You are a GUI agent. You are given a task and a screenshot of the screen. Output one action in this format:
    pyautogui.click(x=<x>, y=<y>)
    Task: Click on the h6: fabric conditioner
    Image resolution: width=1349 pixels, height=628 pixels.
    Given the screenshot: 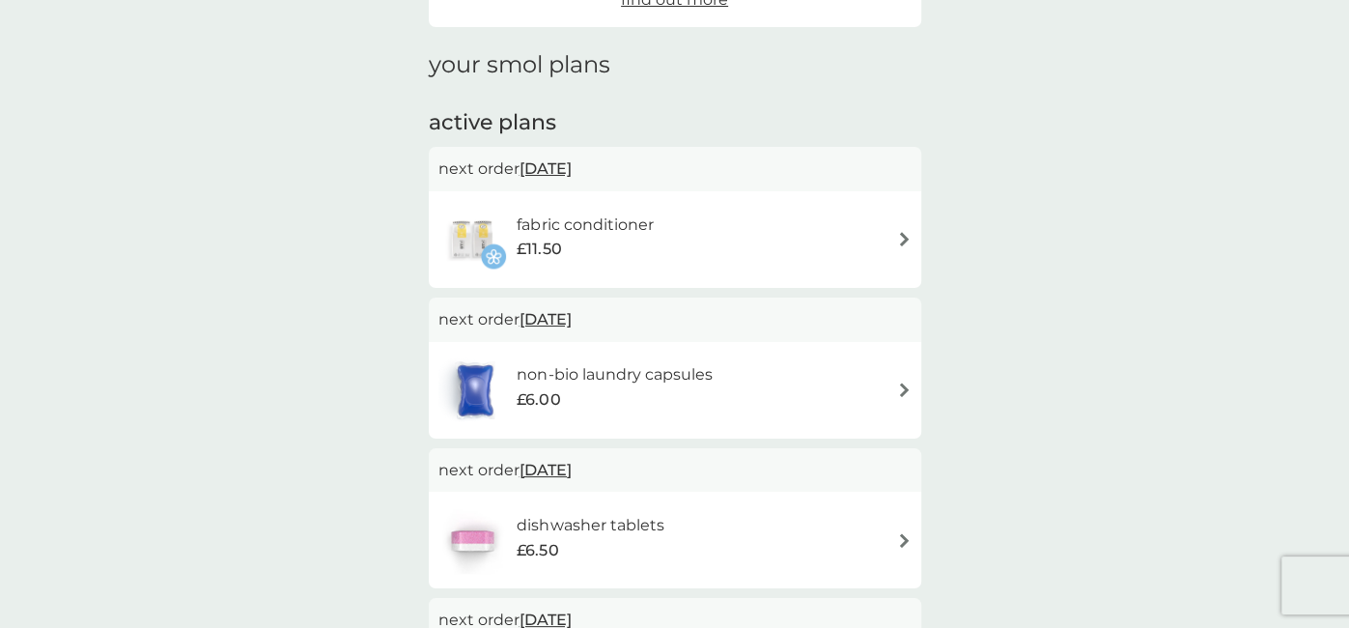 What is the action you would take?
    pyautogui.click(x=584, y=225)
    